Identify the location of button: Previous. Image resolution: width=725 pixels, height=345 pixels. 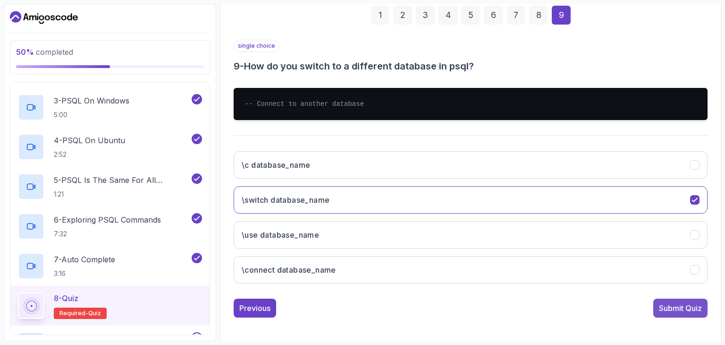
(255, 308).